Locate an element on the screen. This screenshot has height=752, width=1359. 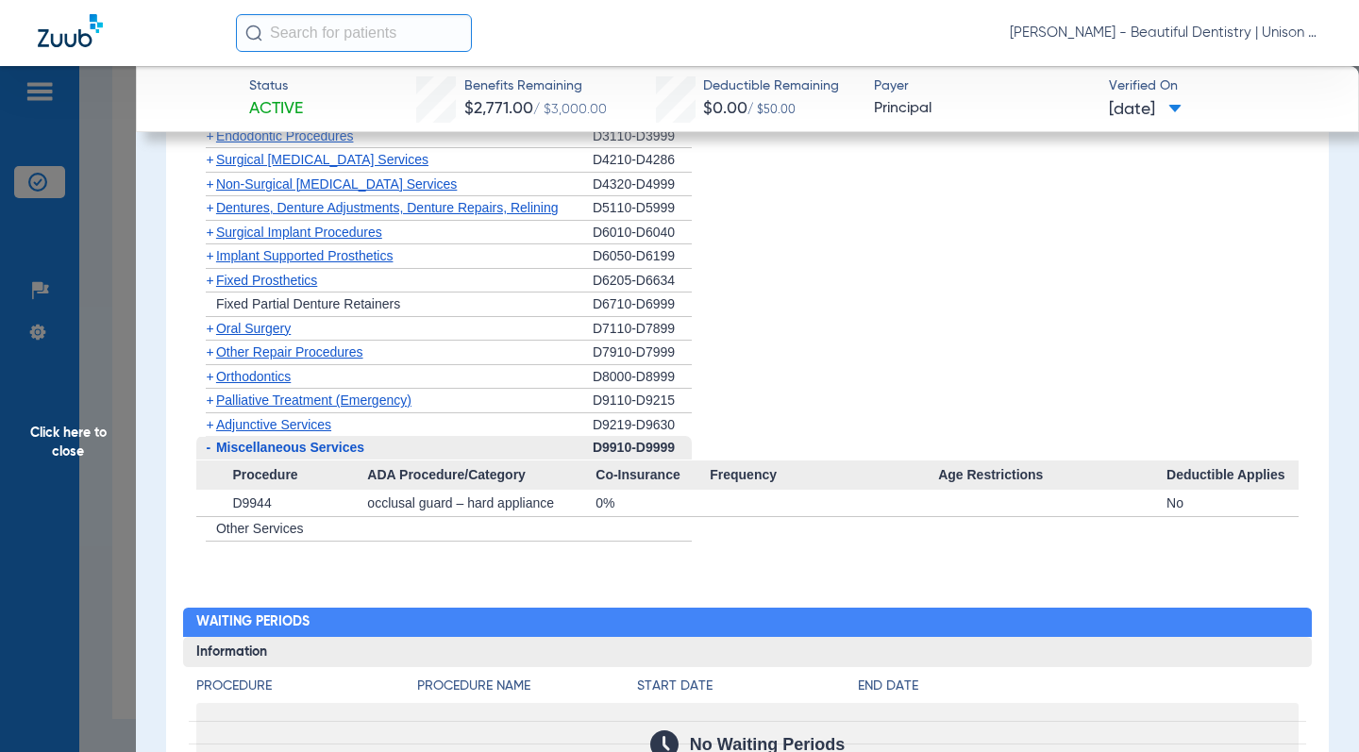
span: Endodontic Procedures is located at coordinates (285, 136).